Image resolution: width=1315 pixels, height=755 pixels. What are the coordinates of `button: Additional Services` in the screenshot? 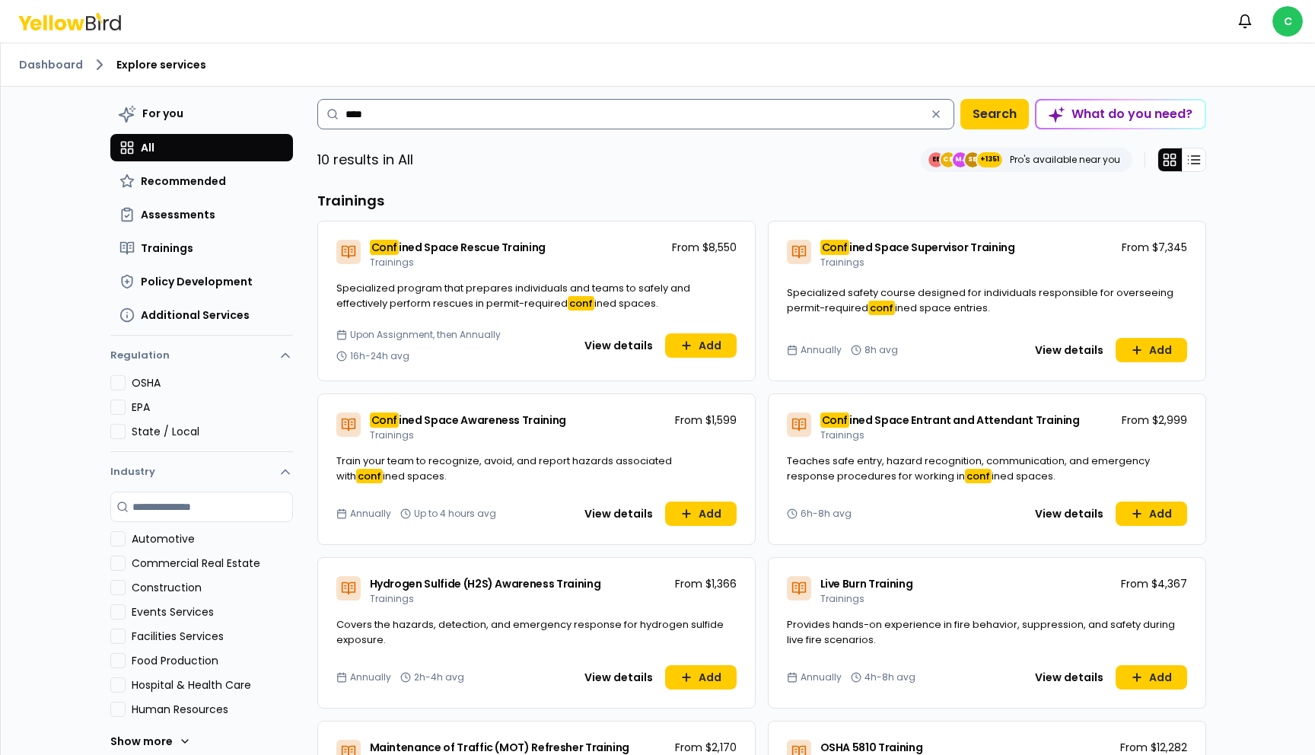 It's located at (202, 315).